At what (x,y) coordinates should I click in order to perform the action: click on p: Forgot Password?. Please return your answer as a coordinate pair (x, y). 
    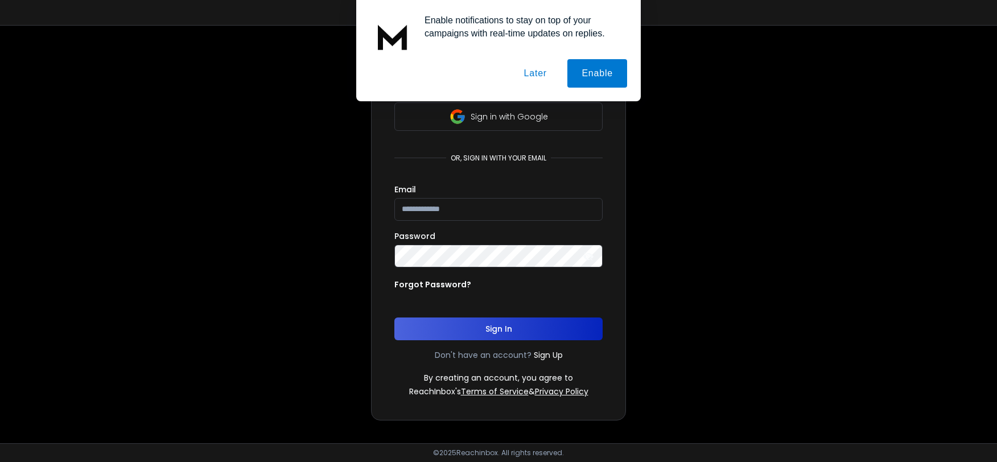
    Looking at the image, I should click on (433, 285).